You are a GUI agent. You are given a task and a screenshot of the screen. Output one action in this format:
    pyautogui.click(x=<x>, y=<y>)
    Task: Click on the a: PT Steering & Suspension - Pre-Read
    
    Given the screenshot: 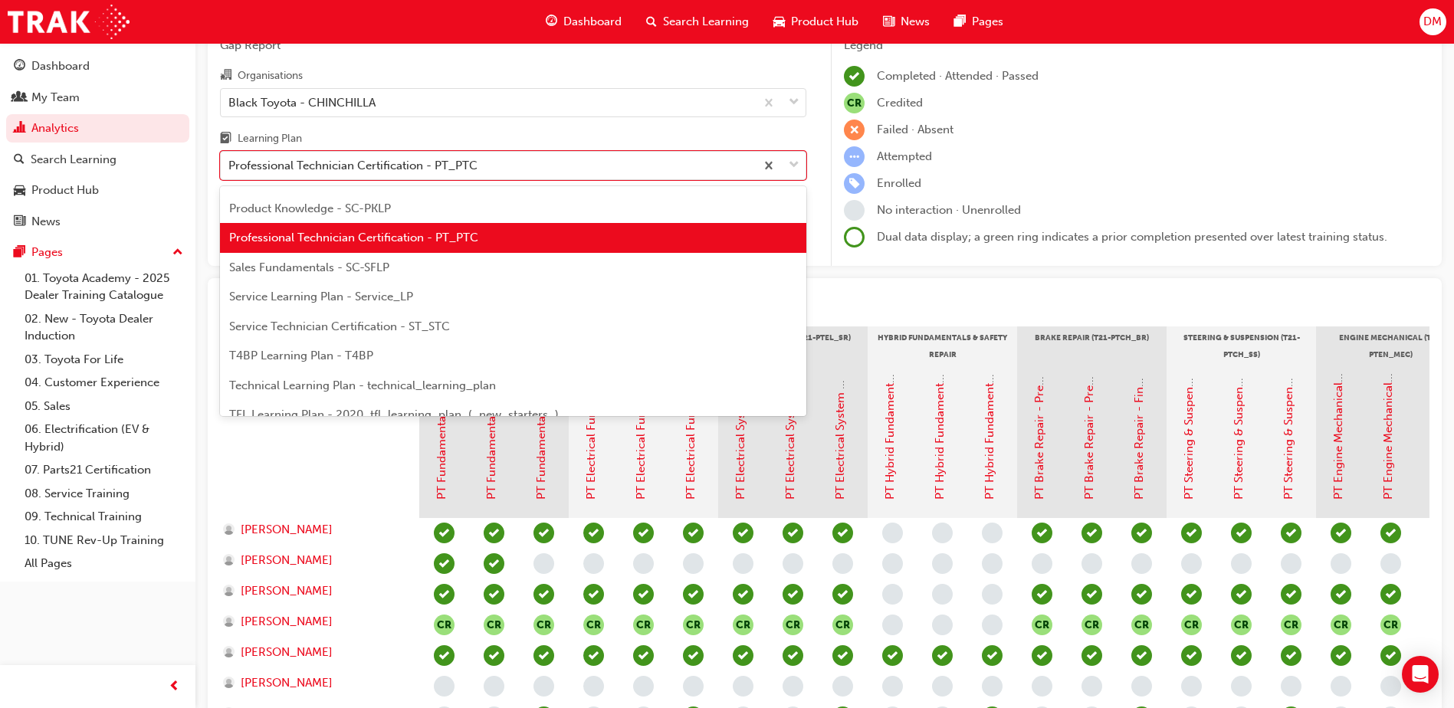 What is the action you would take?
    pyautogui.click(x=1189, y=402)
    